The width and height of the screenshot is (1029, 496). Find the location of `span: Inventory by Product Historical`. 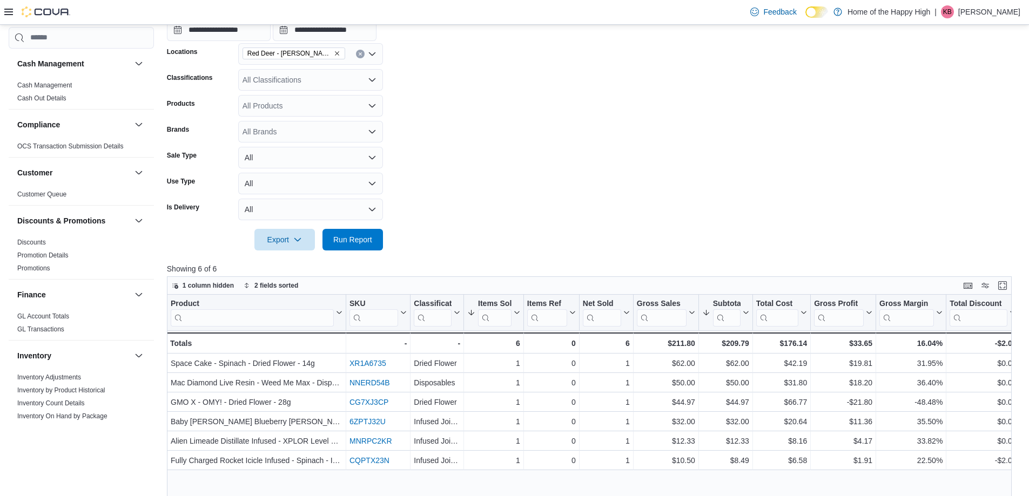

span: Inventory by Product Historical is located at coordinates (61, 390).